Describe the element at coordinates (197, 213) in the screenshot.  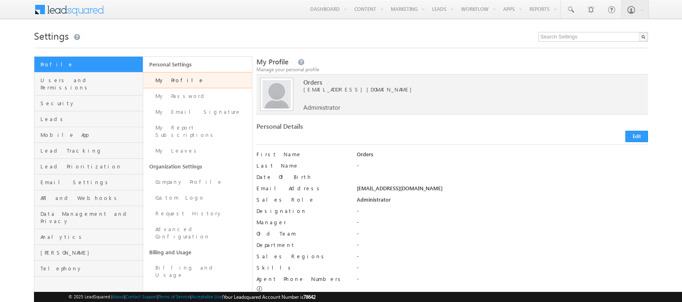
I see `a: Request History` at that location.